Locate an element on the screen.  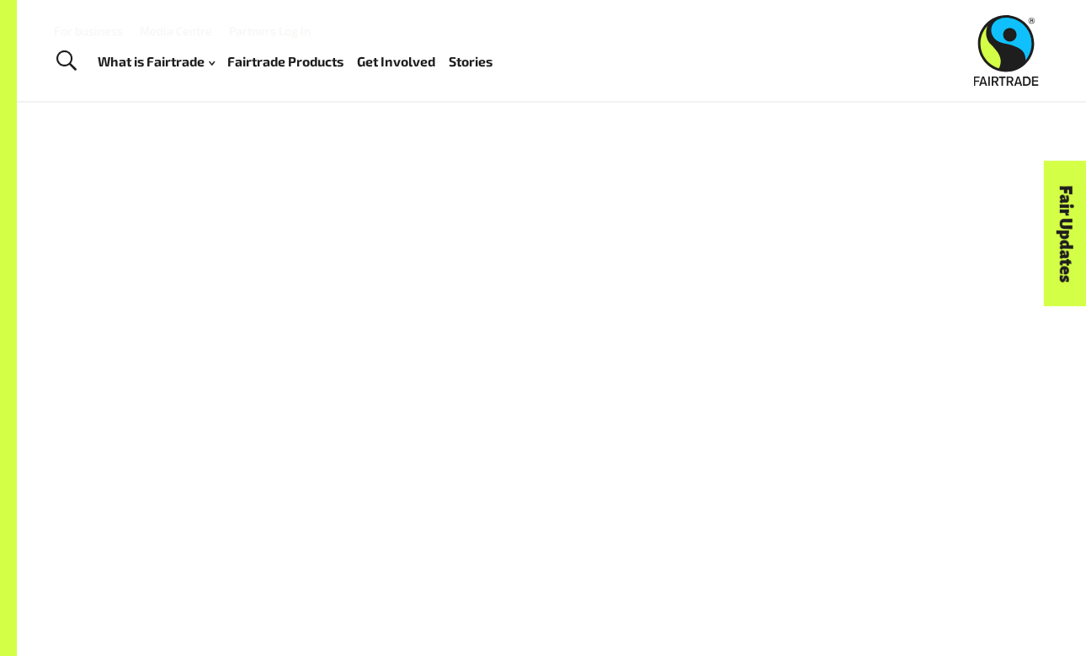
img: Fairtrade Australia New Zealand logo is located at coordinates (1006, 50).